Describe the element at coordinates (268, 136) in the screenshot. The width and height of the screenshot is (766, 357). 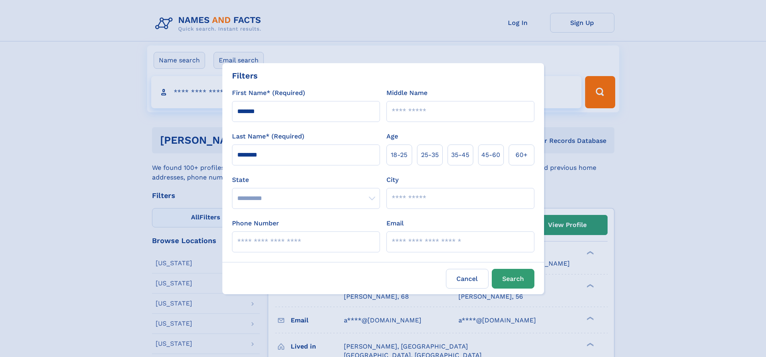
I see `label: Last Name* (Required)` at that location.